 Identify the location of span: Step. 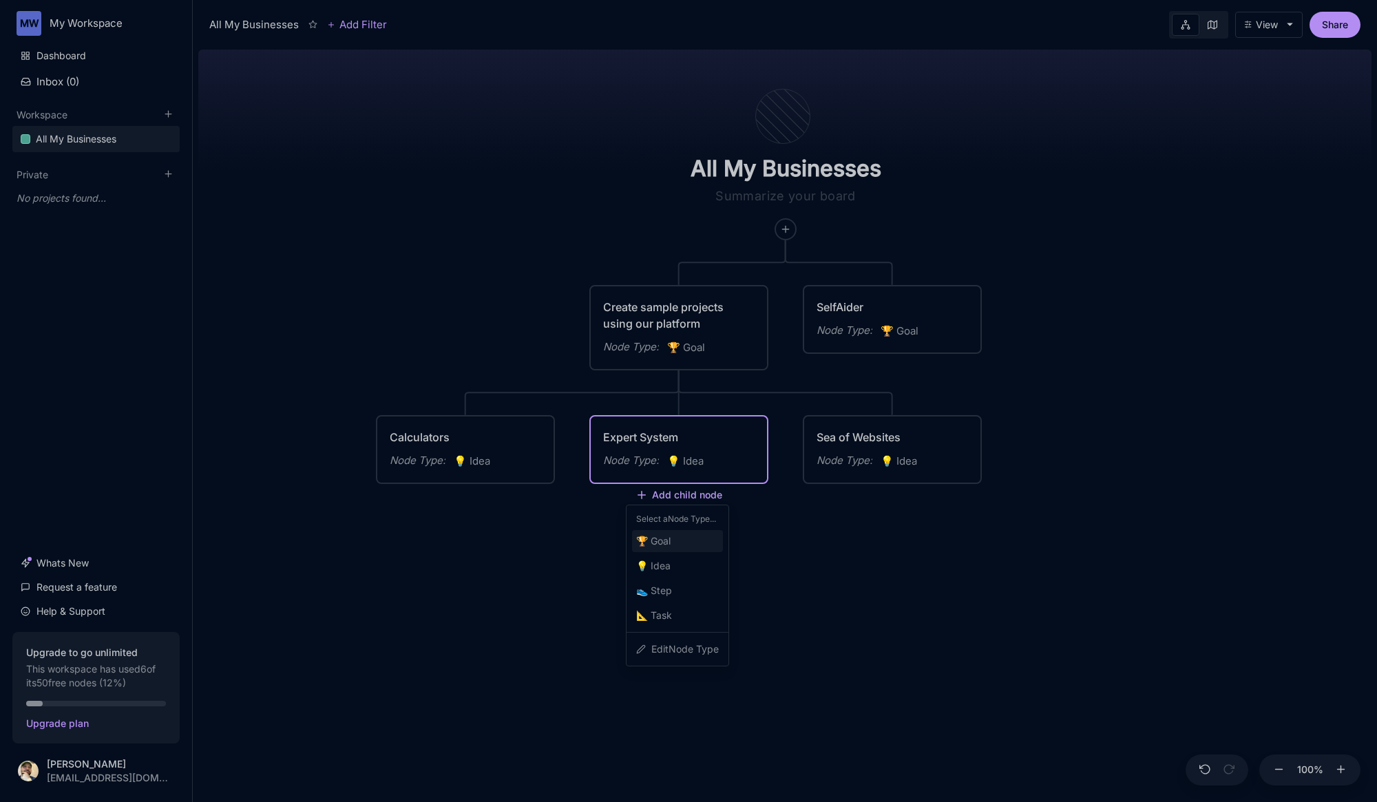
(654, 591).